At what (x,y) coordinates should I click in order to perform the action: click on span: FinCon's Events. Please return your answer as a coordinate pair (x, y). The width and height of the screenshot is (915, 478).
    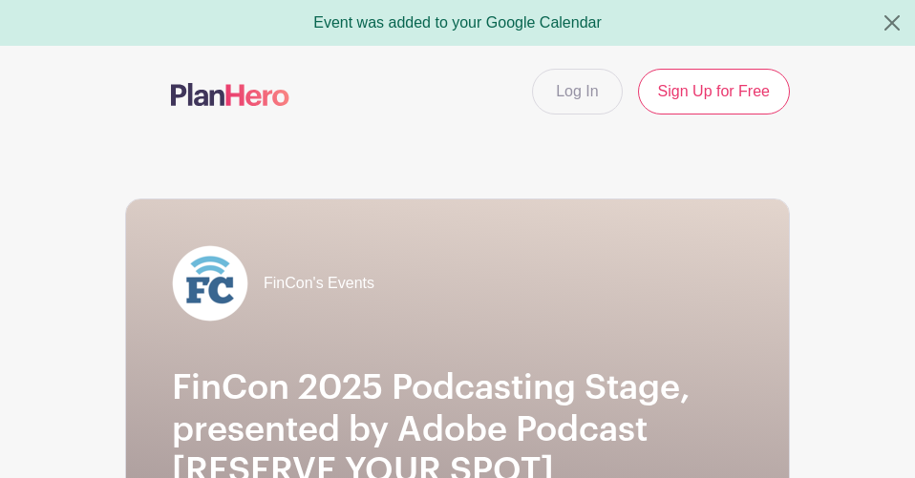
    Looking at the image, I should click on (319, 284).